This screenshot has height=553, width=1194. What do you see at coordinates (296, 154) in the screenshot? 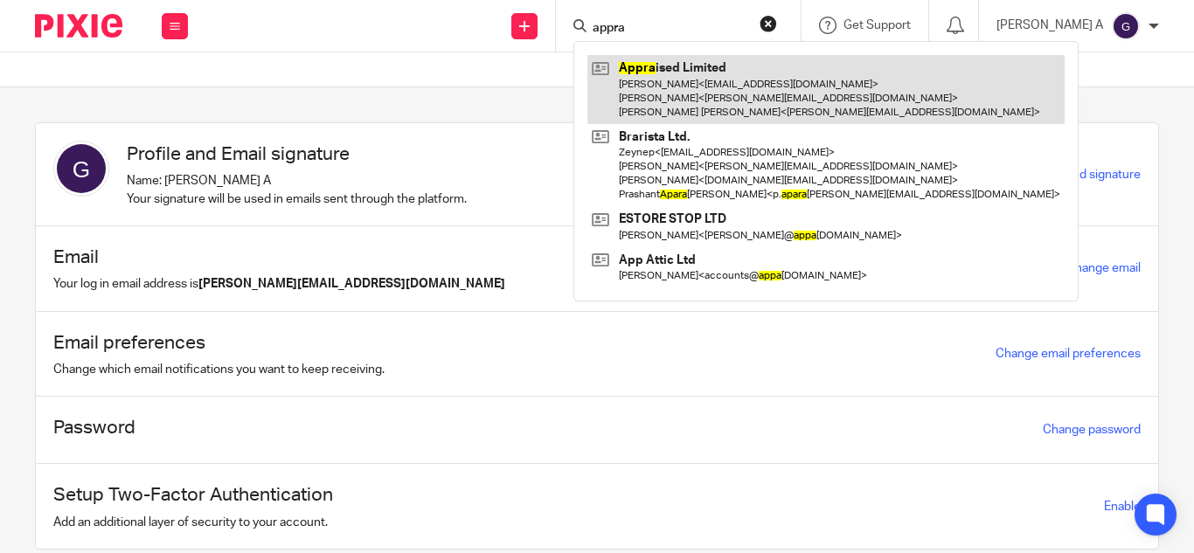
I see `h1: Profile and Email signature` at bounding box center [296, 154].